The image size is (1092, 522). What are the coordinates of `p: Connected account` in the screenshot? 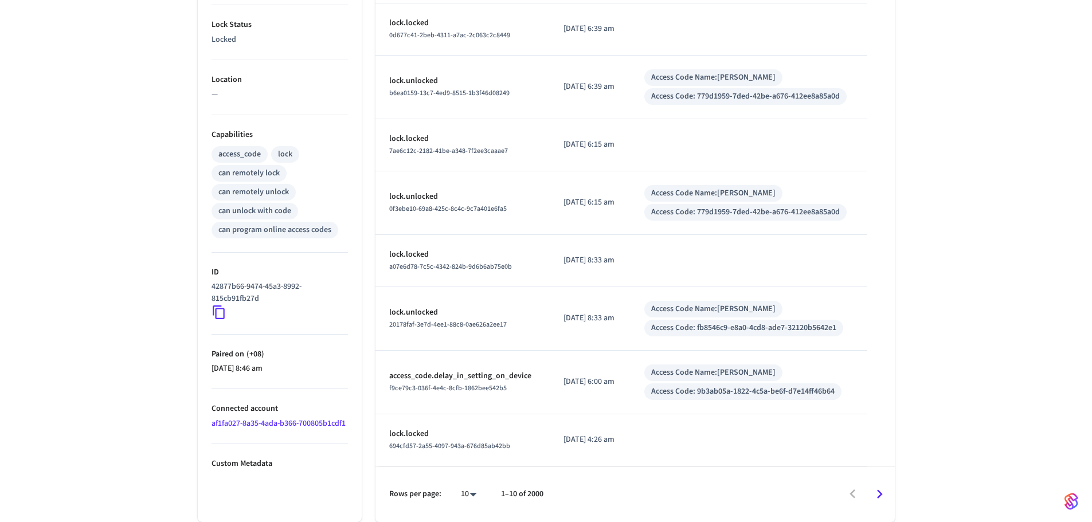 It's located at (280, 409).